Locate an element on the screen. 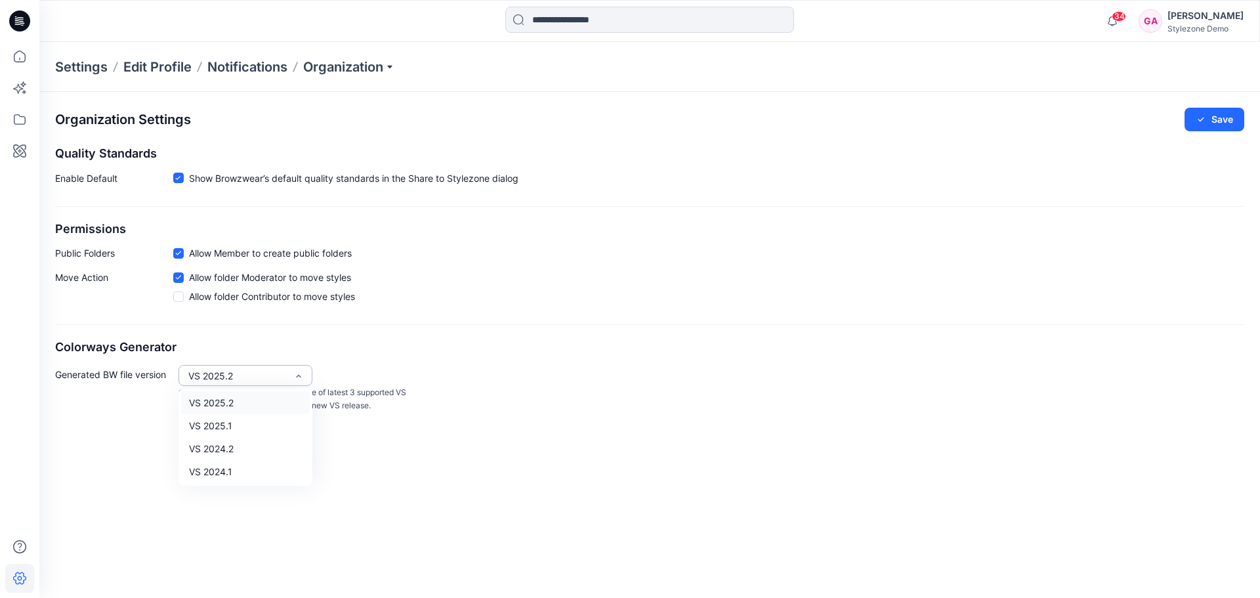  p: Notifications is located at coordinates (247, 67).